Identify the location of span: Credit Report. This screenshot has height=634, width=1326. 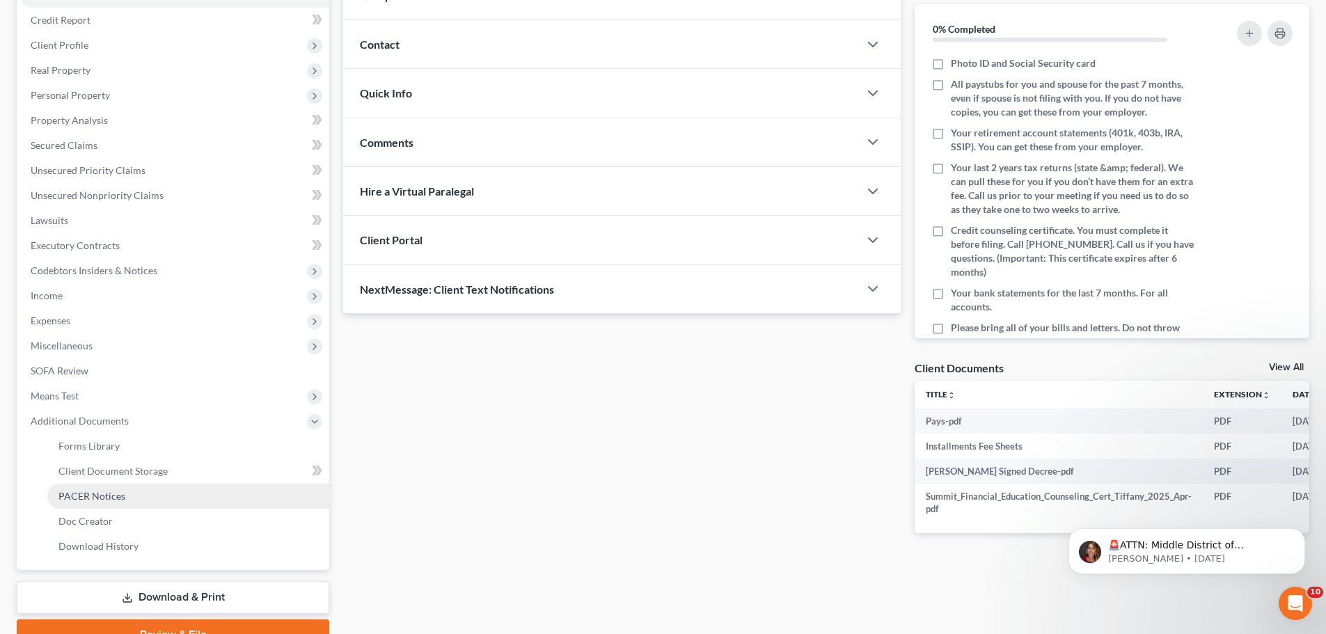
(61, 19).